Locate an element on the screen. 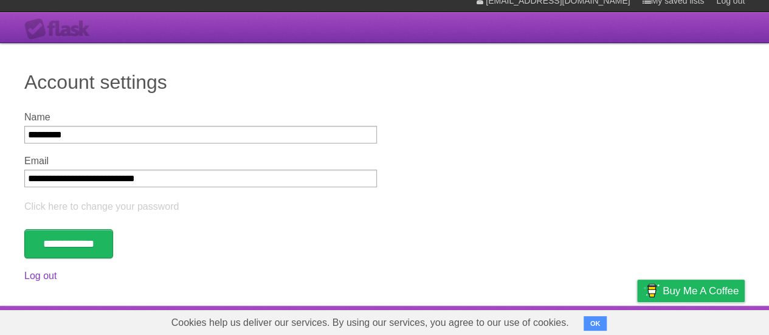  img: Buy me a coffee is located at coordinates (651, 290).